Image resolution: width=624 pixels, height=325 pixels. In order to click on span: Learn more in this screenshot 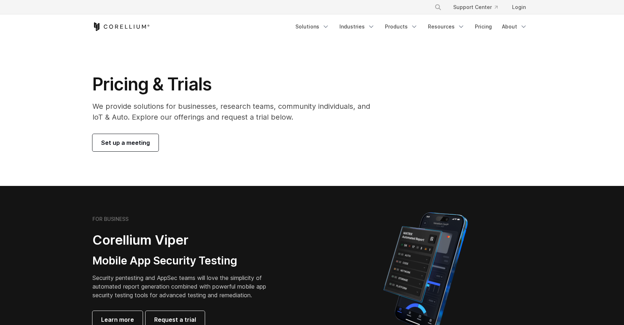, I will do `click(117, 320)`.